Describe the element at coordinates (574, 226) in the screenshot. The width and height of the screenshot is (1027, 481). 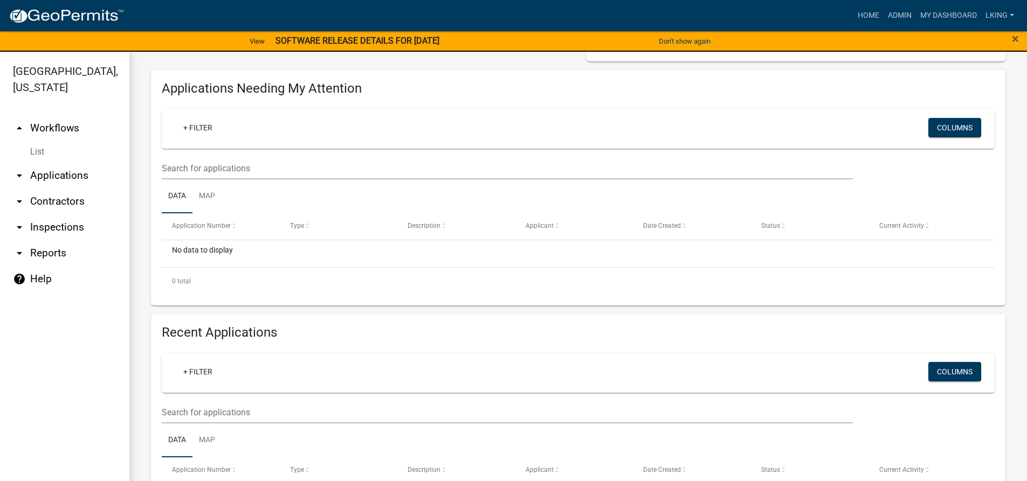
I see `datatable-header-cell: Applicant` at that location.